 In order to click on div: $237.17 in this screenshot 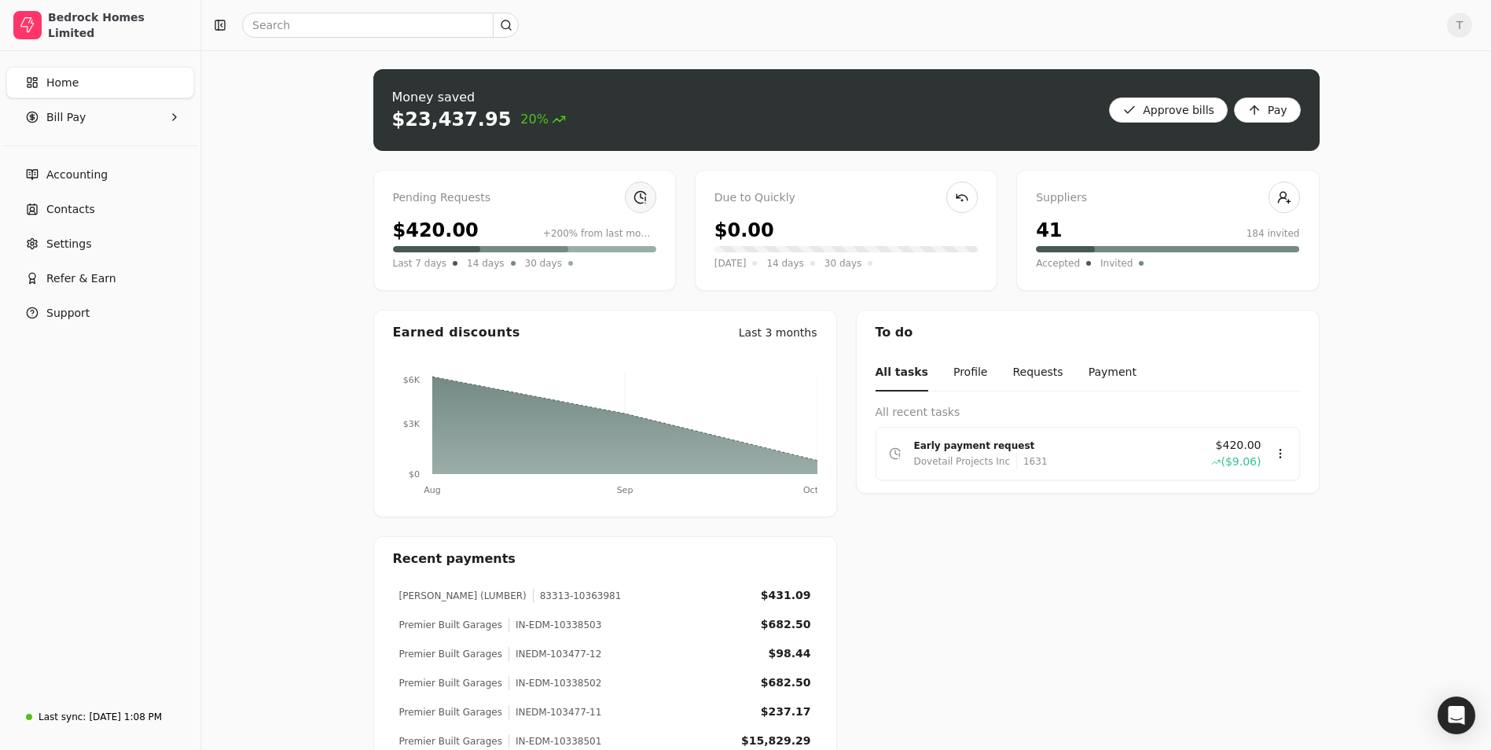, I will do `click(786, 711)`.